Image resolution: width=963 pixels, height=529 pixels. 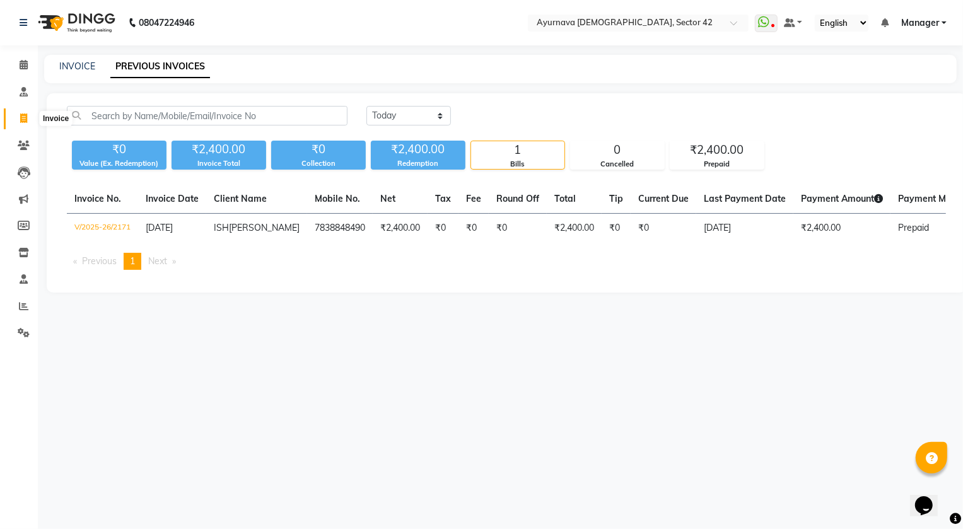 What do you see at coordinates (172, 199) in the screenshot?
I see `span: Invoice Date` at bounding box center [172, 199].